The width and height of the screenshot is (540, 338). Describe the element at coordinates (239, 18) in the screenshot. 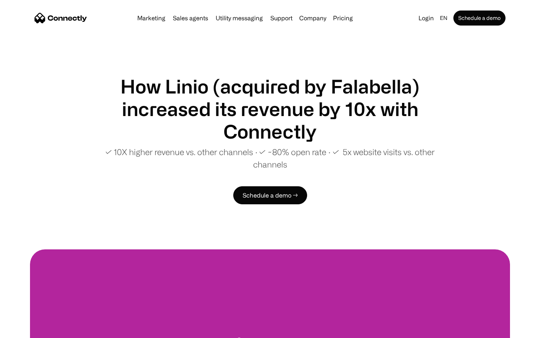

I see `a: Utility messaging` at that location.